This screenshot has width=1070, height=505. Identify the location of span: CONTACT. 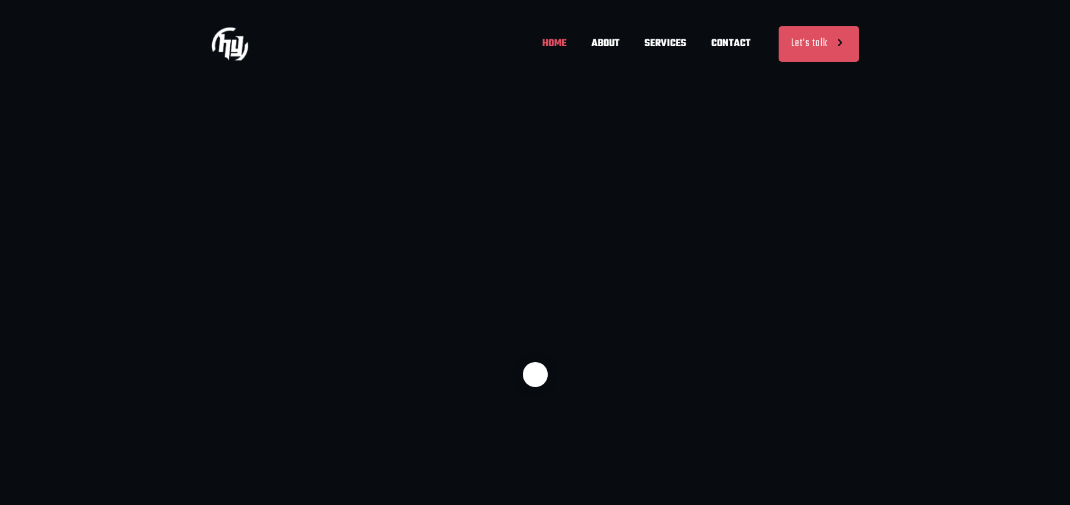
(731, 44).